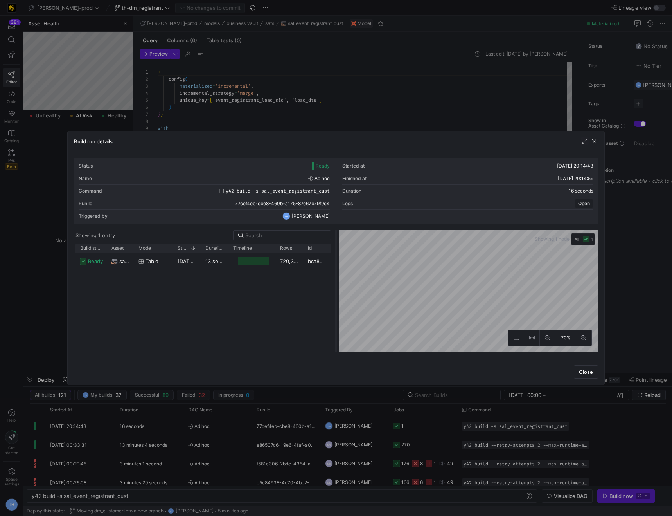  What do you see at coordinates (283, 204) in the screenshot?
I see `span: 77cef4eb-cbe8-460b-a175-87e67b79f9c4` at bounding box center [283, 204].